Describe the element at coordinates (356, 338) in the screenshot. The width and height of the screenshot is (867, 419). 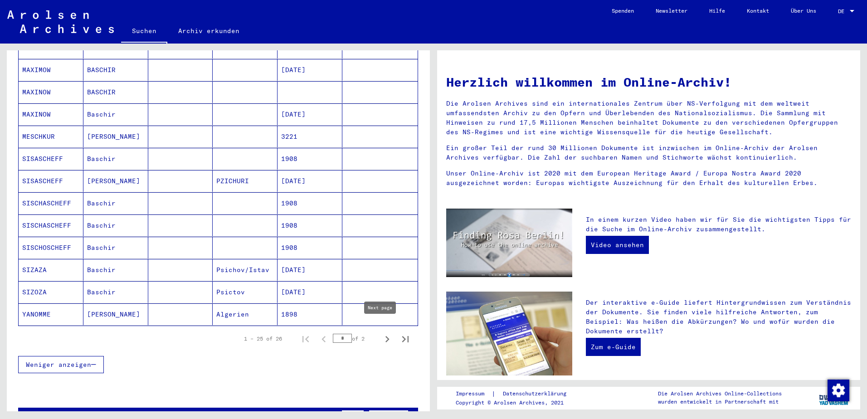
I see `div: of 2` at that location.